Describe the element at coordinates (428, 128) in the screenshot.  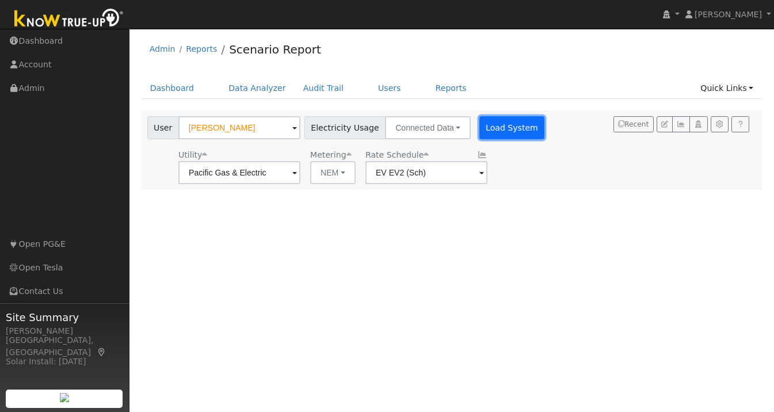
I see `button: Connected Data` at that location.